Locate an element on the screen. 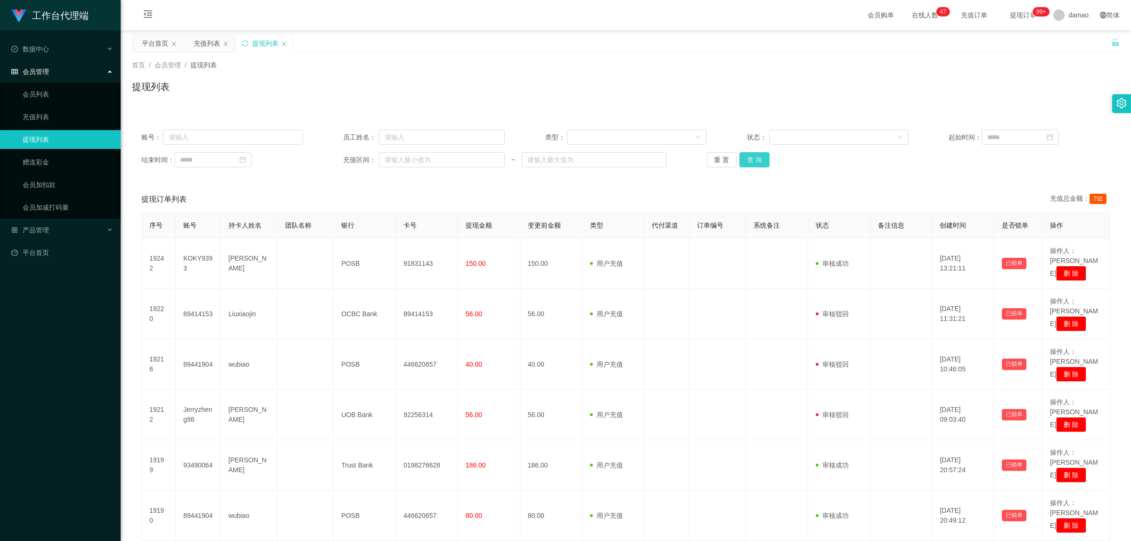  a: 工作台代理端 is located at coordinates (50, 15).